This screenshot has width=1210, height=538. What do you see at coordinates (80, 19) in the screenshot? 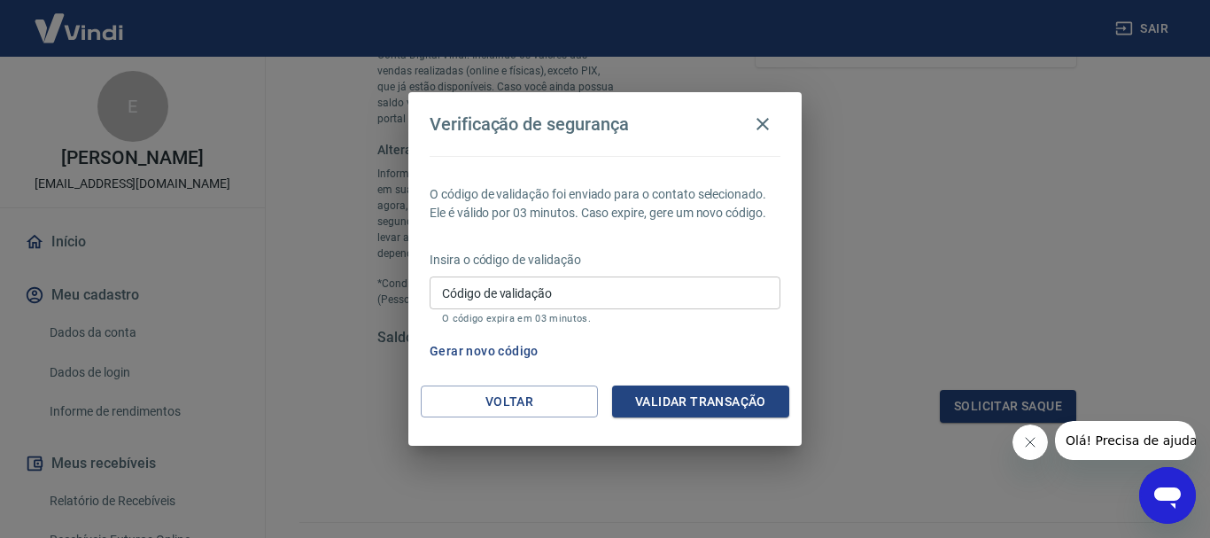
I see `span: Olá! Precisa de ajuda?` at bounding box center [80, 19].